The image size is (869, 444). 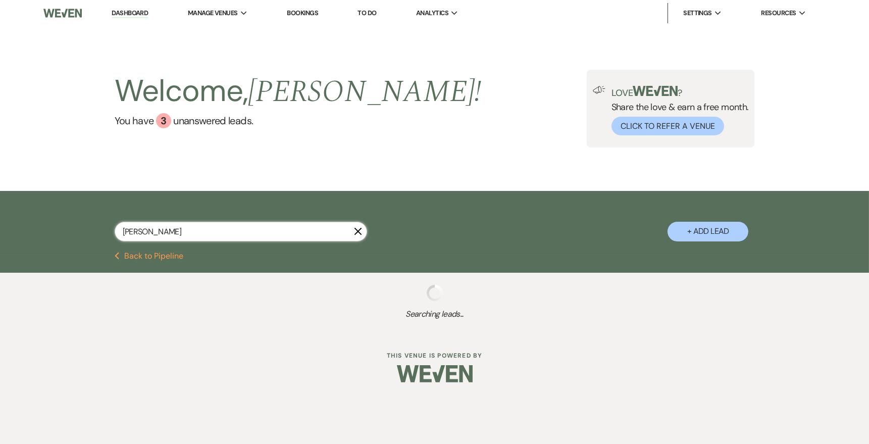 What do you see at coordinates (680, 91) in the screenshot?
I see `p: Love ?` at bounding box center [680, 91].